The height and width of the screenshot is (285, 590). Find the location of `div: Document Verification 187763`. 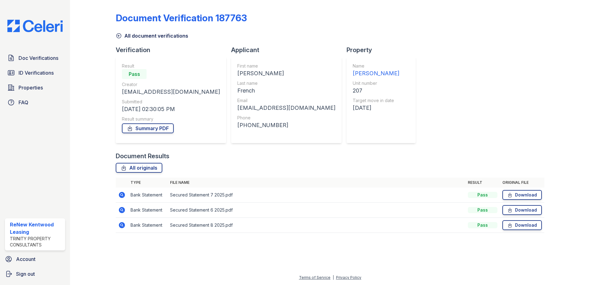

div: Document Verification 187763 is located at coordinates (181, 18).